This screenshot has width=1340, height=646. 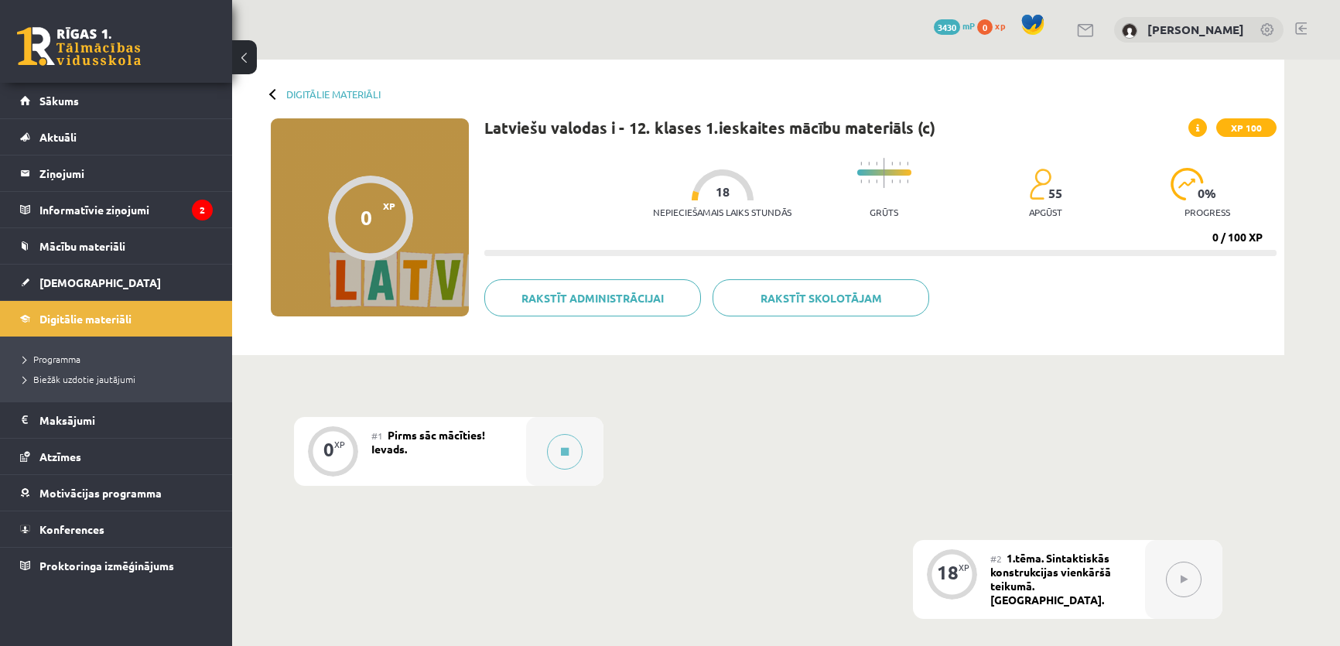 What do you see at coordinates (202, 210) in the screenshot?
I see `i: 2` at bounding box center [202, 210].